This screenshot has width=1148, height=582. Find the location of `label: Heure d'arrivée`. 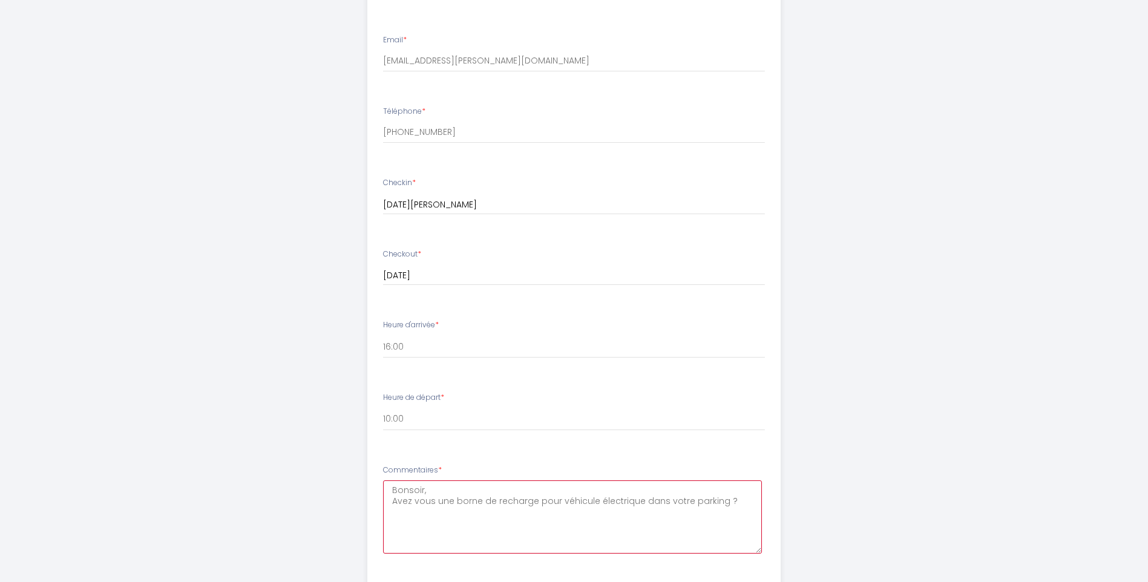

label: Heure d'arrivée is located at coordinates (411, 325).